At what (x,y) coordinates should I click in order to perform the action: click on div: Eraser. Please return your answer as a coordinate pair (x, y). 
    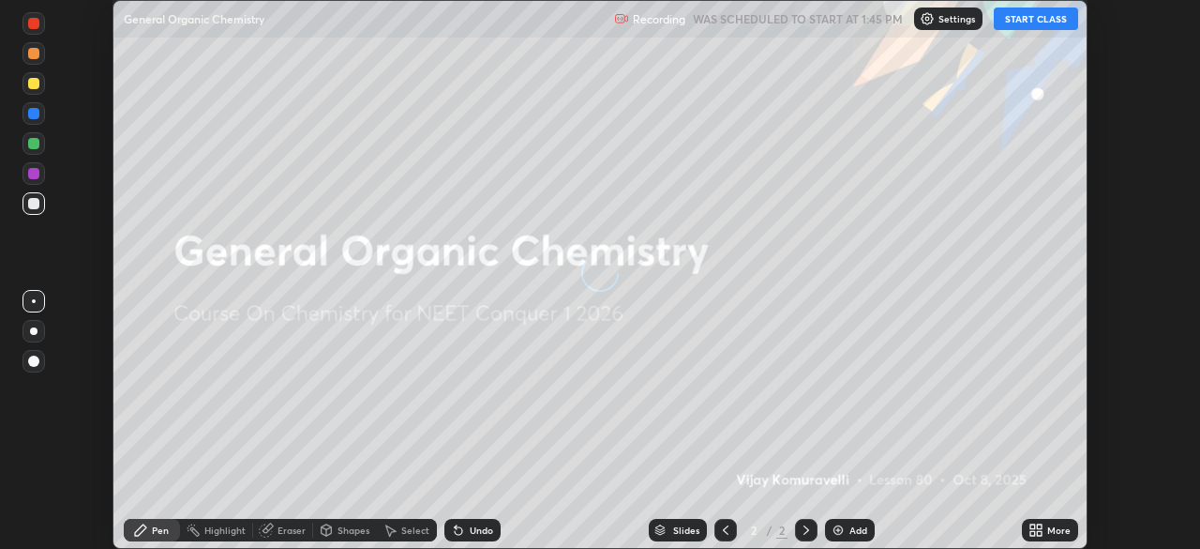
    Looking at the image, I should click on (292, 530).